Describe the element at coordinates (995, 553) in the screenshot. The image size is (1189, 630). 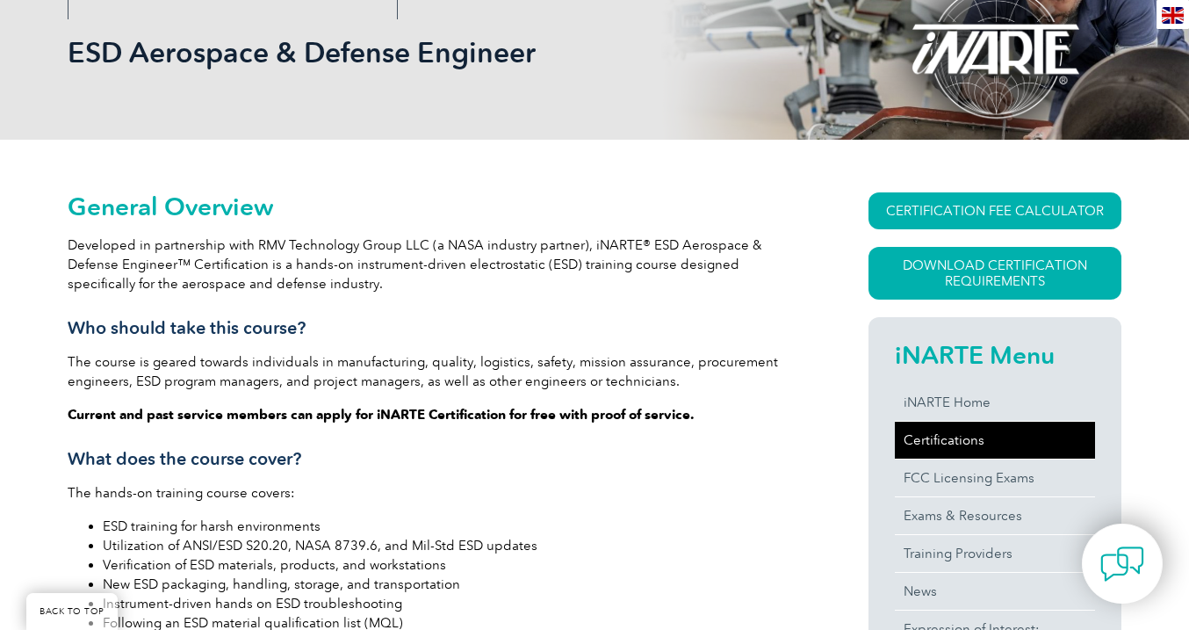
I see `a: Training Providers` at that location.